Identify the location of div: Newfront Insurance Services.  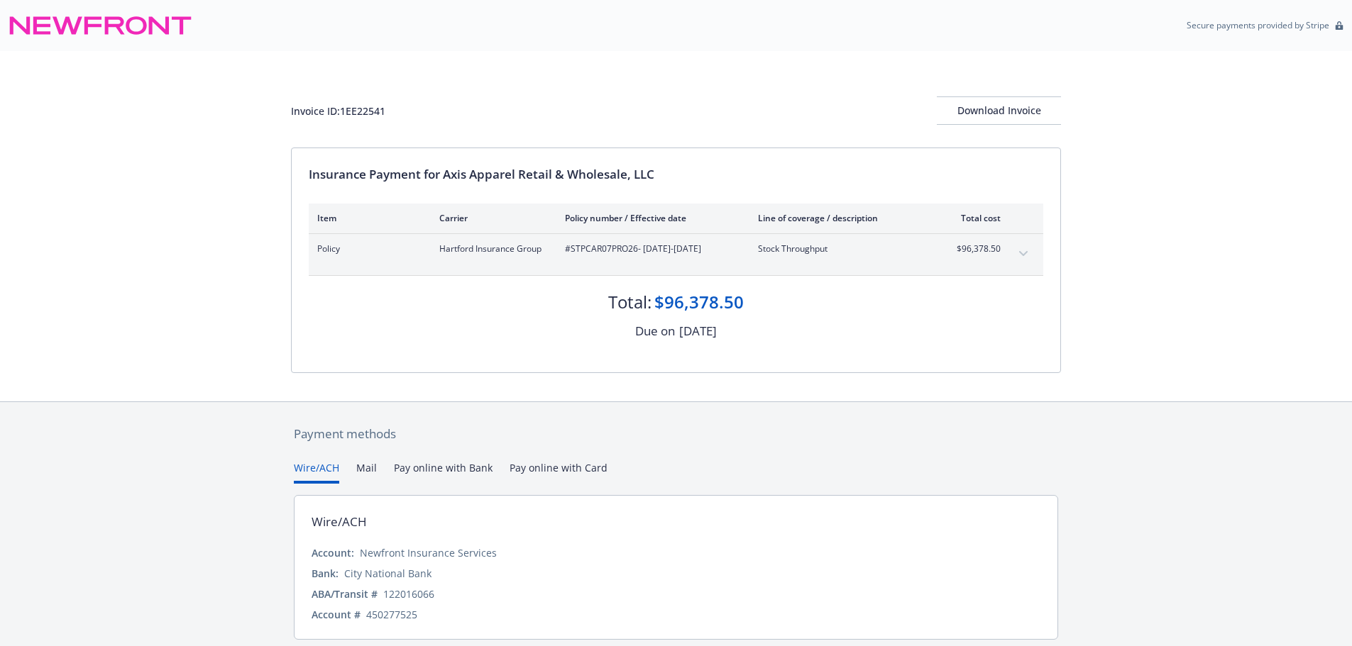
(428, 553).